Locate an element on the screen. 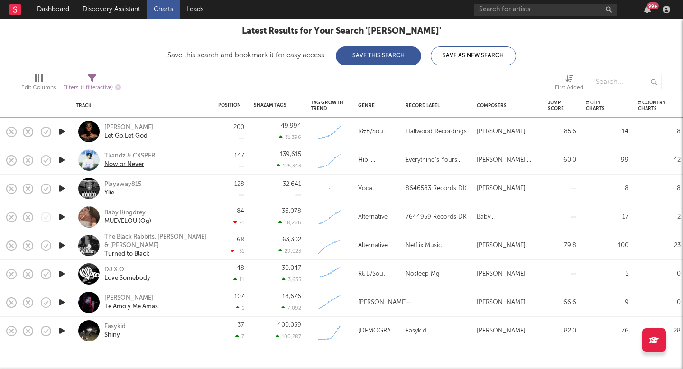 The width and height of the screenshot is (683, 369). div: 147 is located at coordinates (239, 156).